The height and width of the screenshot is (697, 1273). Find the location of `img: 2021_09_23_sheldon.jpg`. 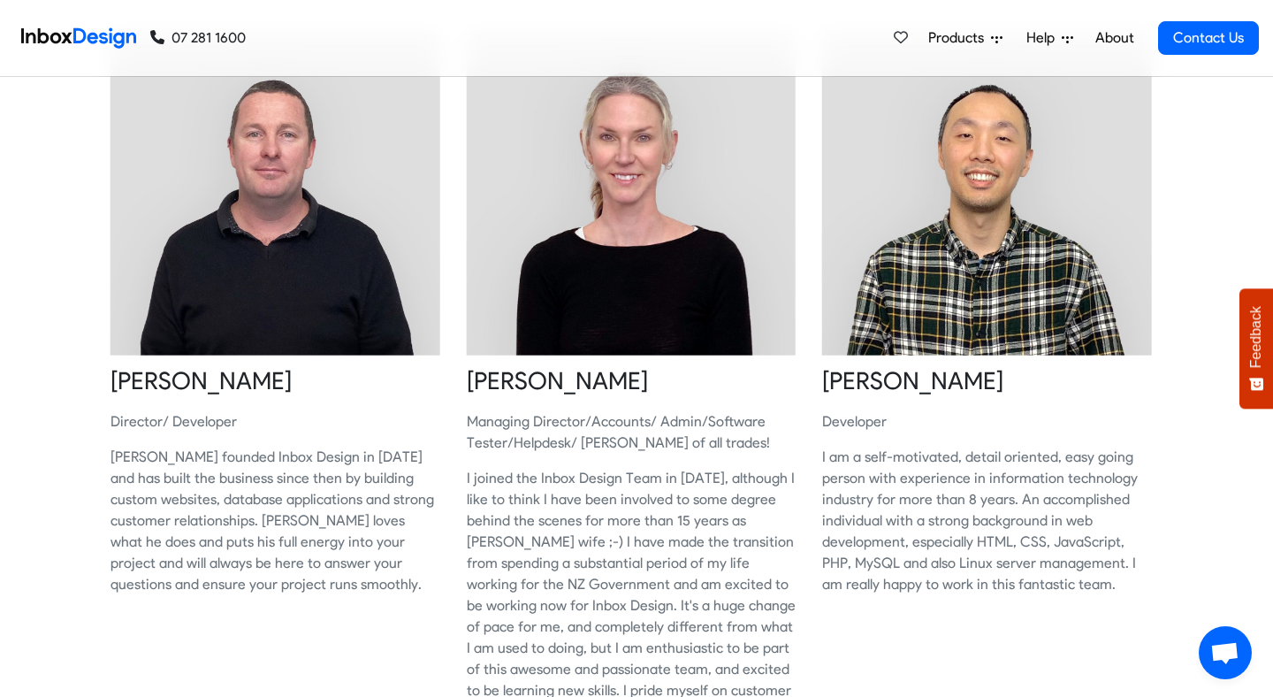

img: 2021_09_23_sheldon.jpg is located at coordinates (275, 190).